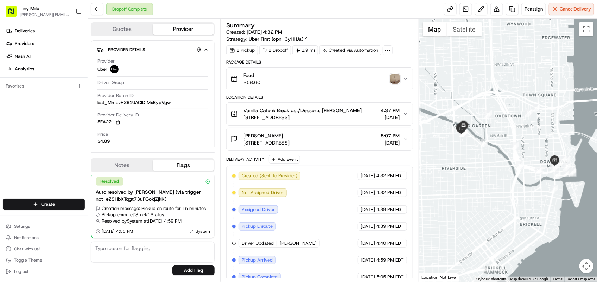 The width and height of the screenshot is (597, 282). Describe the element at coordinates (24, 44) in the screenshot. I see `span: Providers` at that location.